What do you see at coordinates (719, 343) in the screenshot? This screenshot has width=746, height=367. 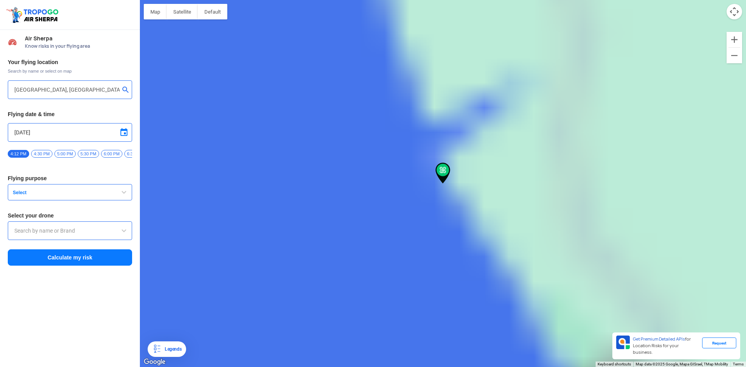 I see `div: Request` at bounding box center [719, 343].